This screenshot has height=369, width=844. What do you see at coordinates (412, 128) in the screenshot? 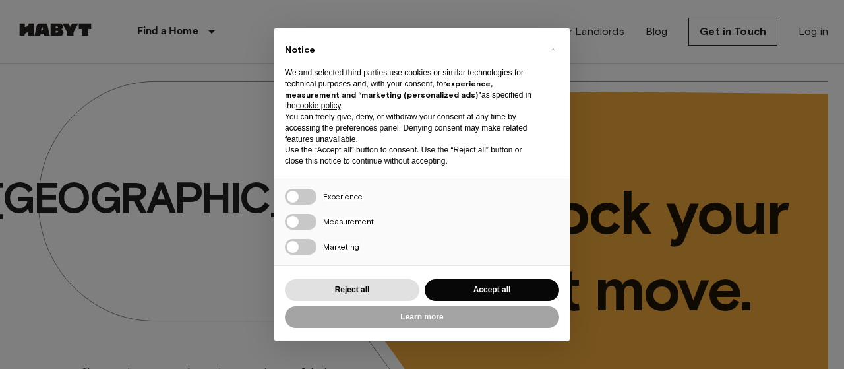
I see `p: You can freely give, deny, or withdraw your consent at any time by accessing the preferences pane...` at bounding box center [412, 128].